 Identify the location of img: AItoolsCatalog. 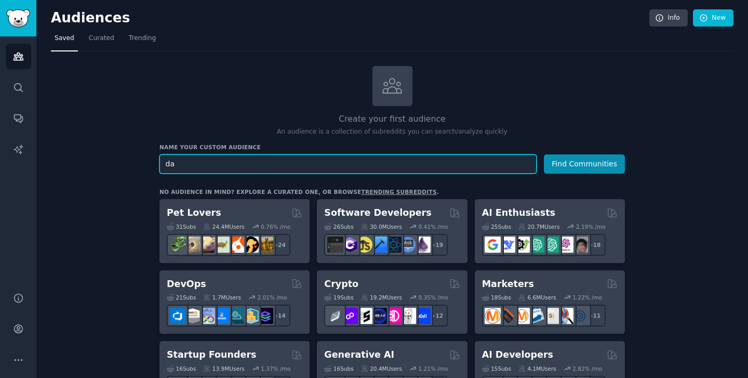
(522, 244).